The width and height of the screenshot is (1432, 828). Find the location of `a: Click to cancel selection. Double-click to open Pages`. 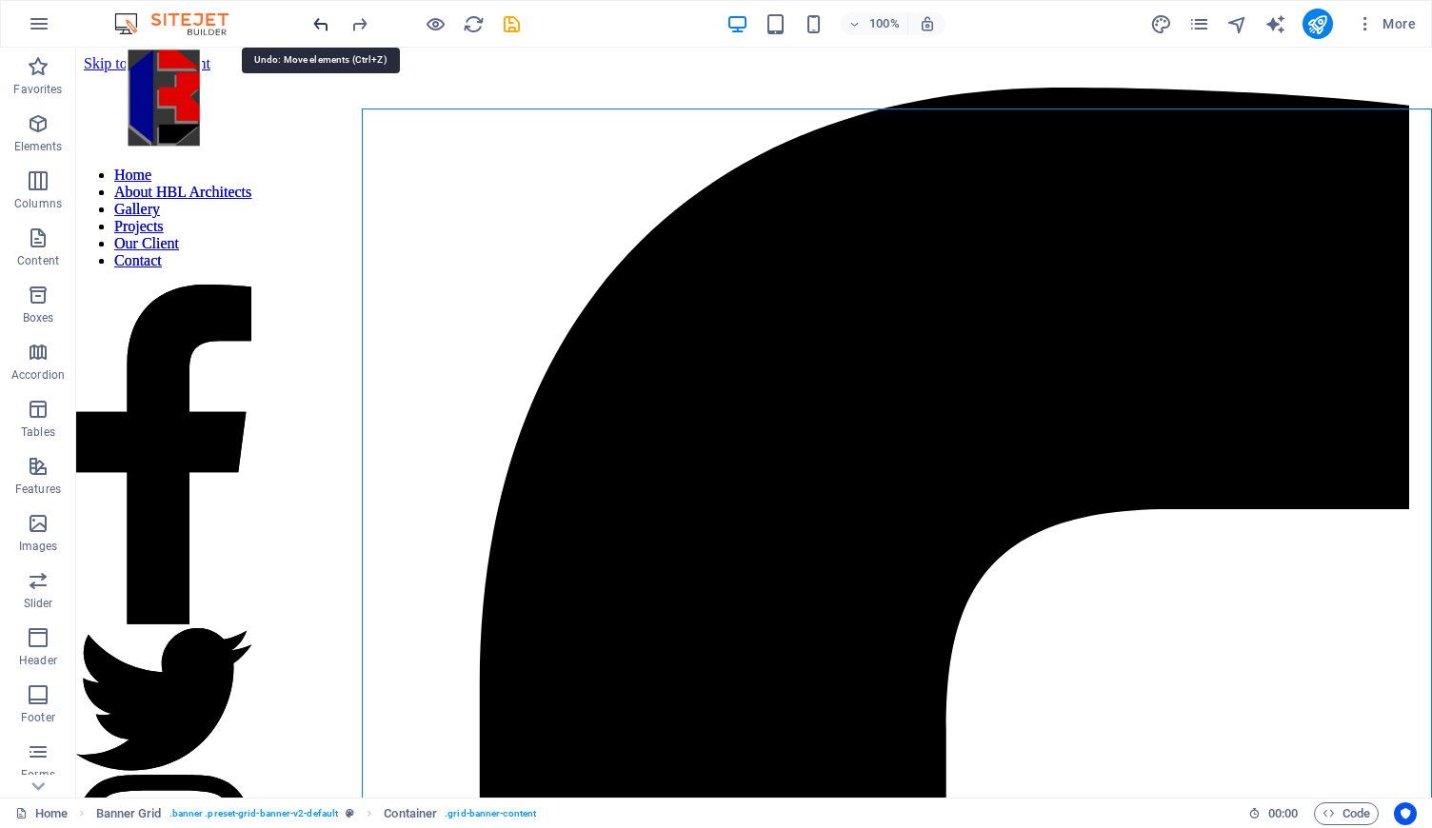

a: Click to cancel selection. Double-click to open Pages is located at coordinates (41, 814).